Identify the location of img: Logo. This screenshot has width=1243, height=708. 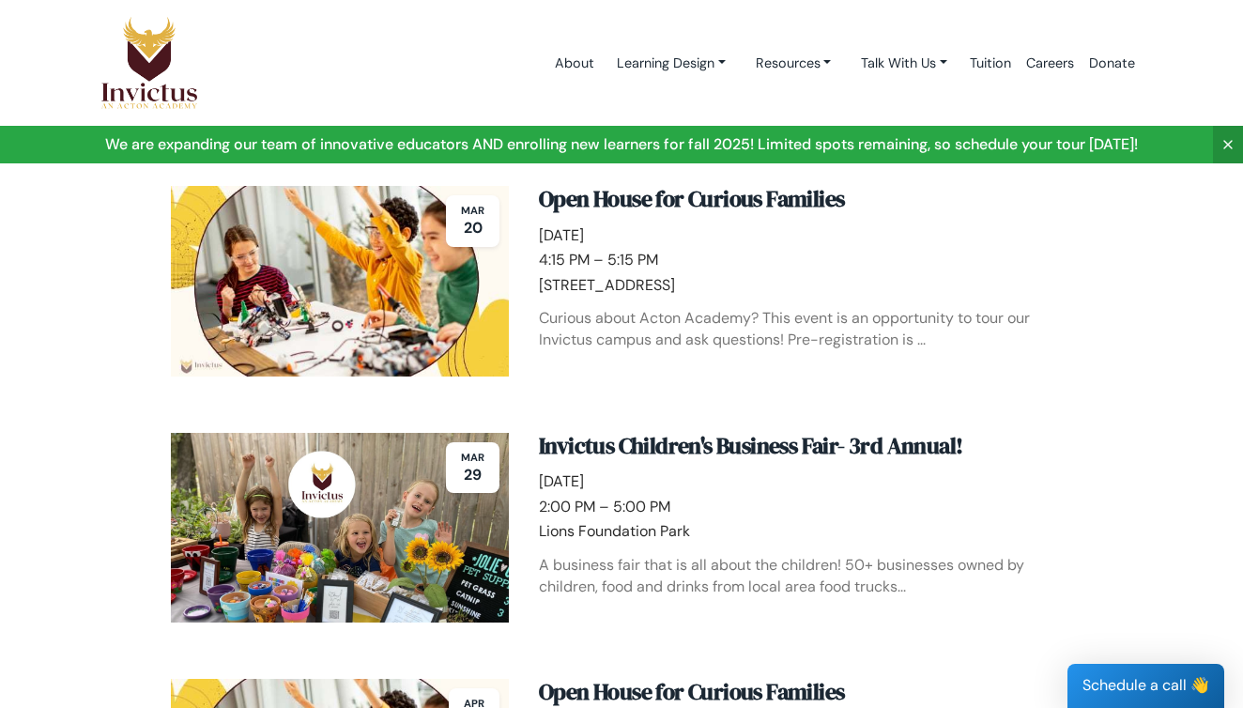
(149, 63).